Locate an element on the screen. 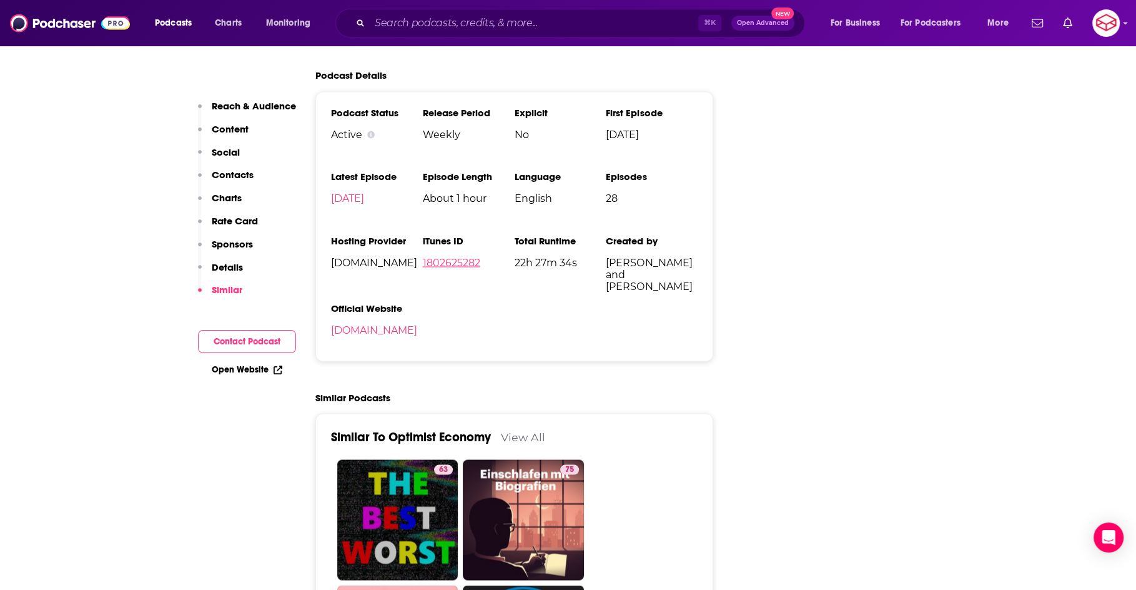 The image size is (1136, 590). a: View All is located at coordinates (523, 436).